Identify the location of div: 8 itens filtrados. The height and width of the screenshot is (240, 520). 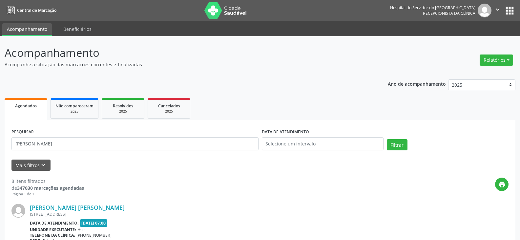
(48, 181).